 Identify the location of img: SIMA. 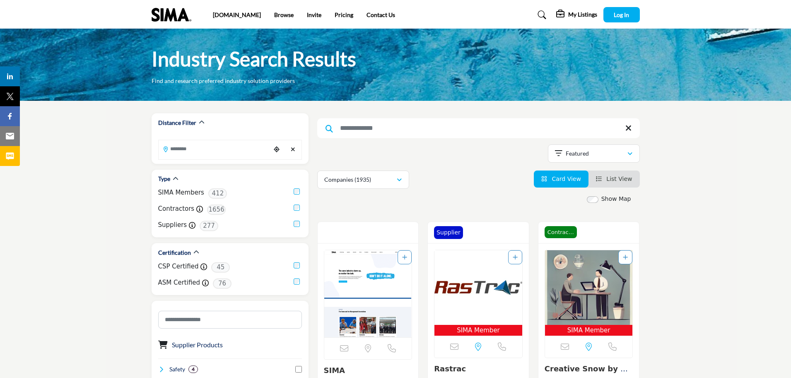
(368, 293).